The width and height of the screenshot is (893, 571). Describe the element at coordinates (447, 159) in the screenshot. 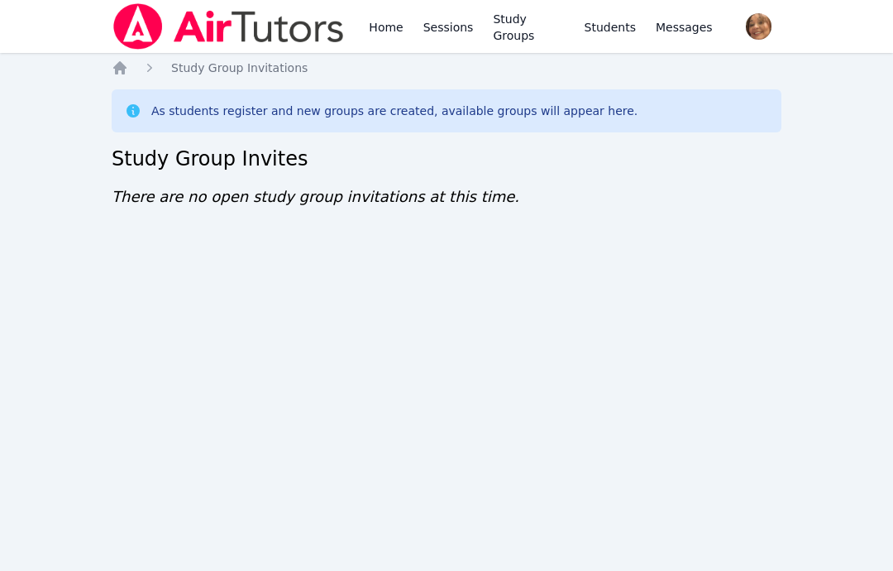

I see `h2: Study Group Invites` at that location.